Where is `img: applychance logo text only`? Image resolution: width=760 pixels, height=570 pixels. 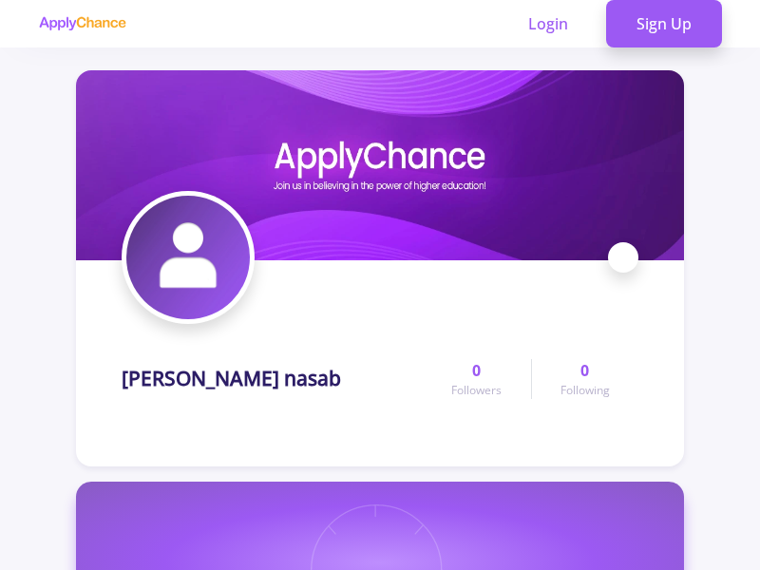 img: applychance logo text only is located at coordinates (82, 24).